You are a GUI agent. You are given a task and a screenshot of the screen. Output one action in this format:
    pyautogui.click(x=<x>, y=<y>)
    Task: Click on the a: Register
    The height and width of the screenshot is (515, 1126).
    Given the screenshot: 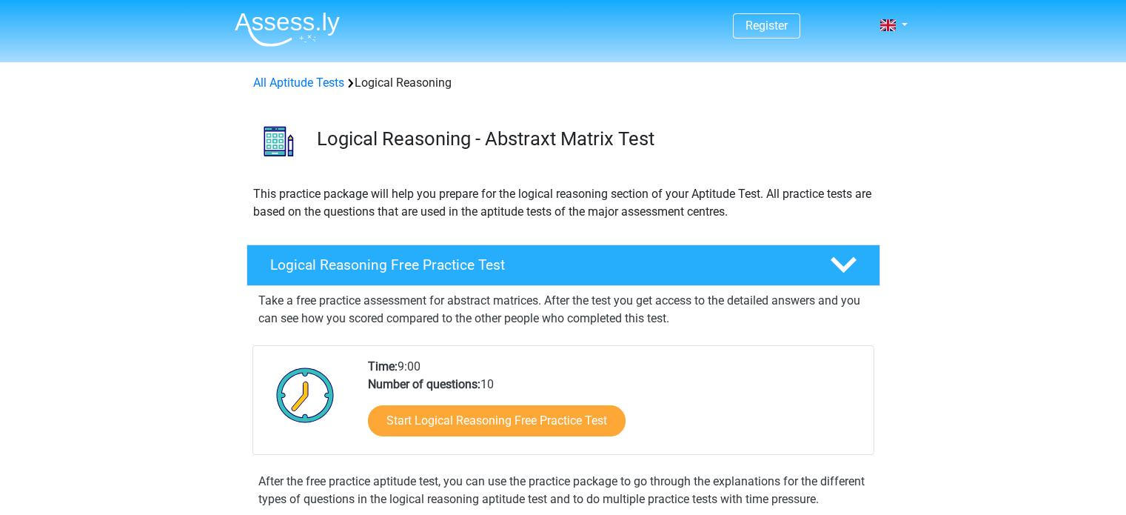 What is the action you would take?
    pyautogui.click(x=767, y=25)
    